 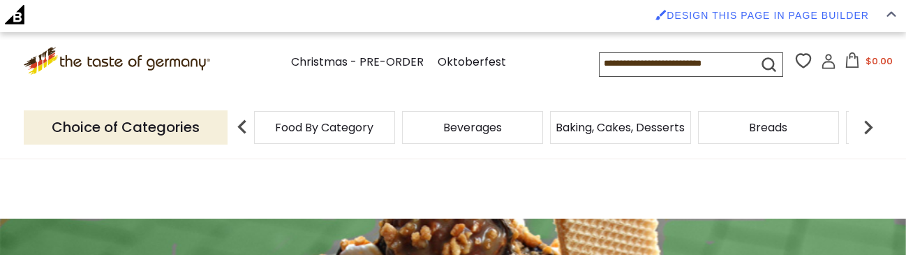 What do you see at coordinates (324, 127) in the screenshot?
I see `span: Food By Category` at bounding box center [324, 127].